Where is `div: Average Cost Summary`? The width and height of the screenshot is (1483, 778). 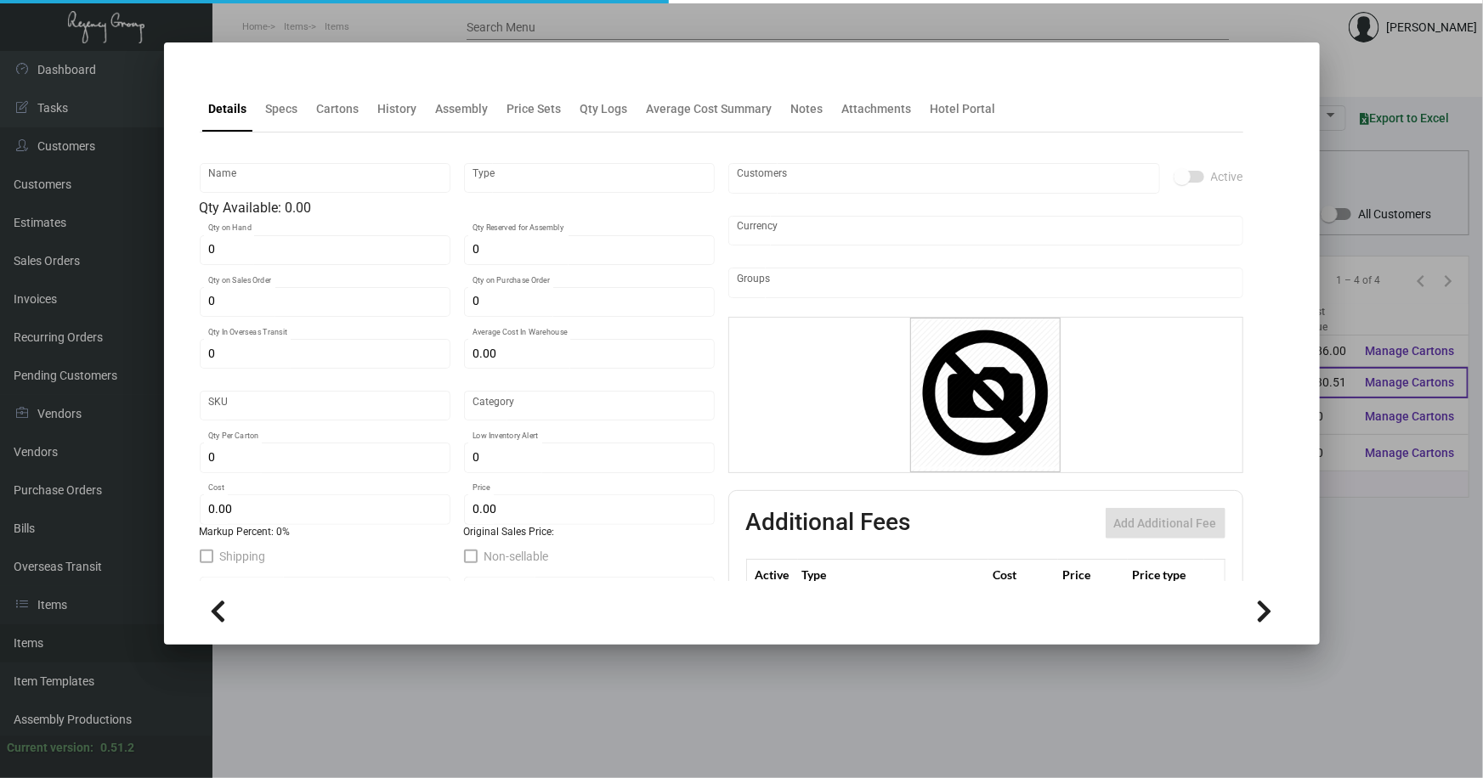 div: Average Cost Summary is located at coordinates (710, 109).